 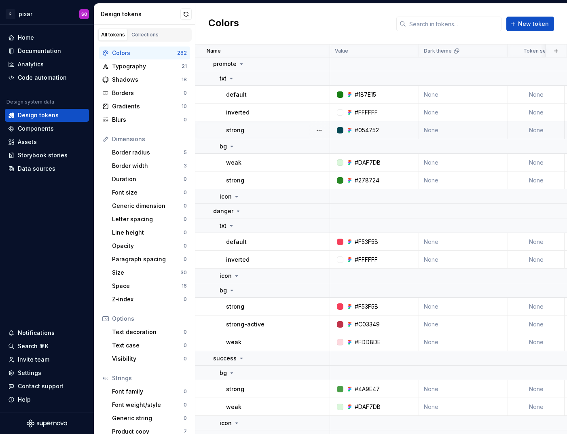 I want to click on div: Size, so click(x=146, y=272).